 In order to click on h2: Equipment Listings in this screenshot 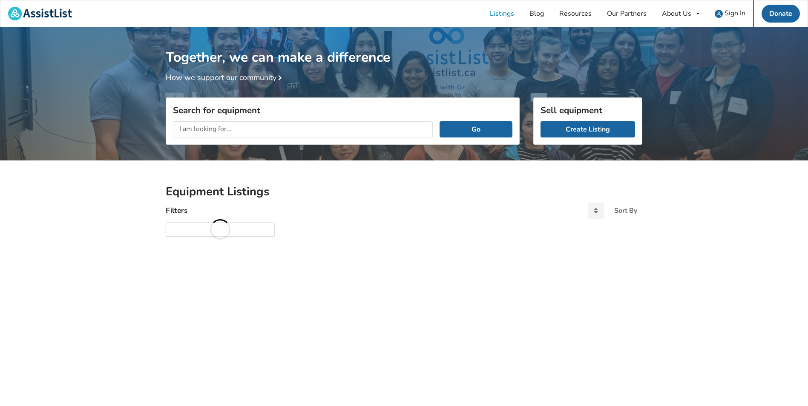, I will do `click(404, 192)`.